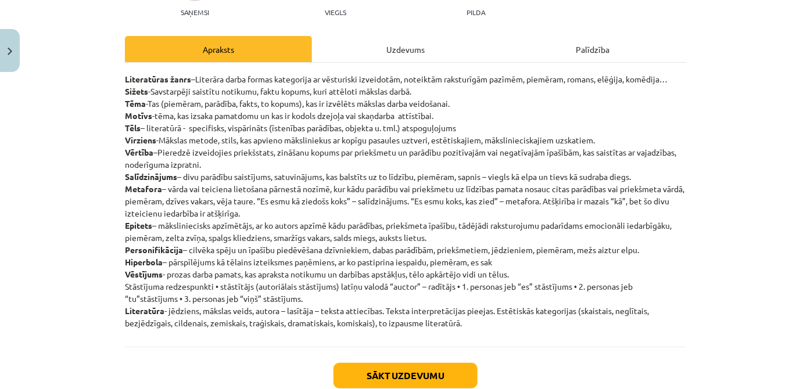 This screenshot has width=811, height=389. Describe the element at coordinates (405, 201) in the screenshot. I see `p: –Literāra darba formas kategorija ar vēsturiski izveidotām, noteiktām raksturīgām pazīmēm, piemēr...` at that location.